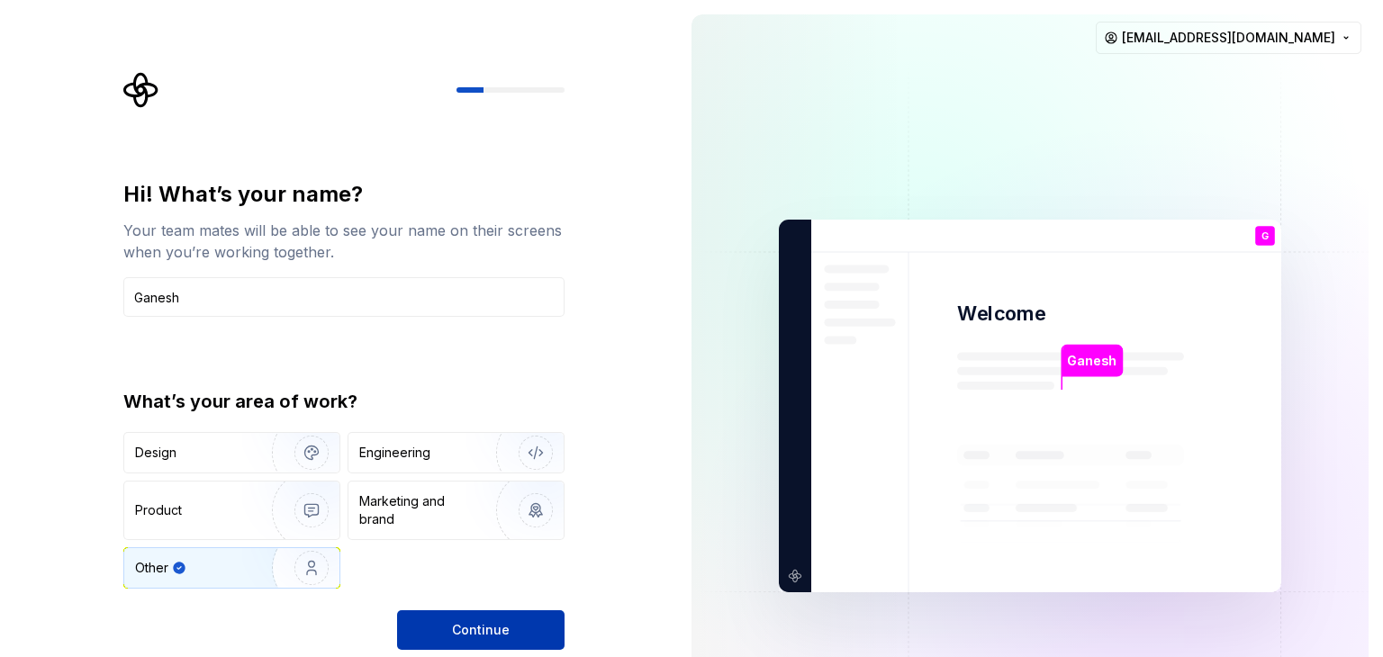  What do you see at coordinates (156, 453) in the screenshot?
I see `div: Design` at bounding box center [156, 453].